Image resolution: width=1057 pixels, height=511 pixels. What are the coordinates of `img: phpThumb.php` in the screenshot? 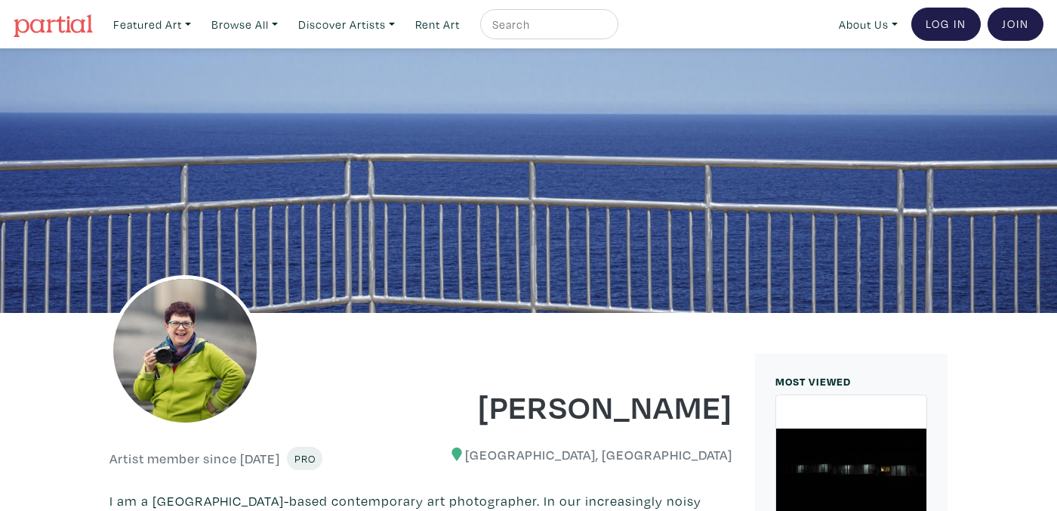 It's located at (185, 350).